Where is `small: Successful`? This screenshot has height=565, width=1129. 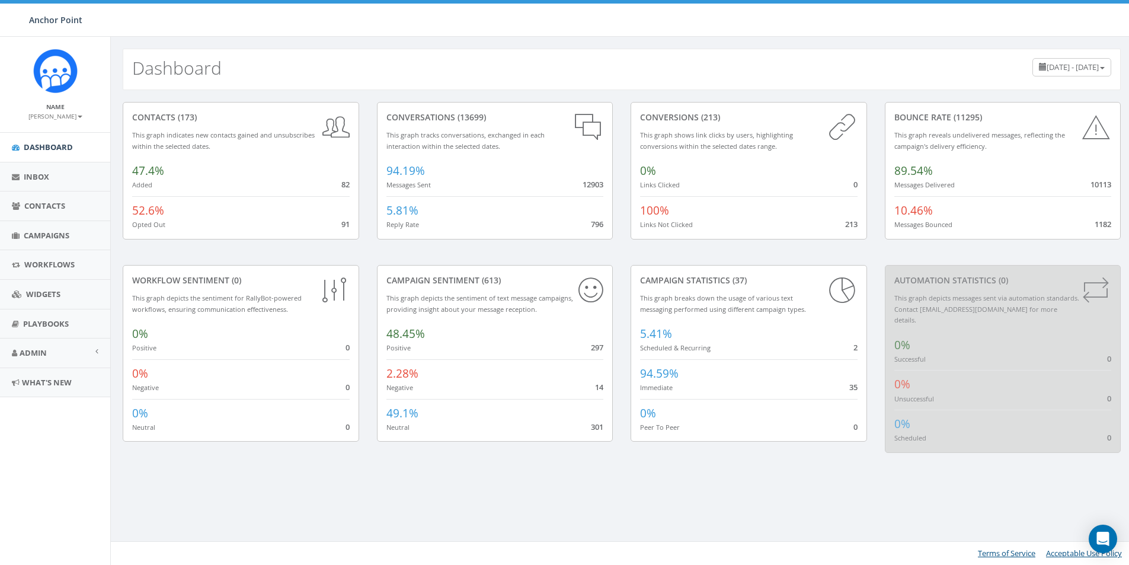 small: Successful is located at coordinates (910, 359).